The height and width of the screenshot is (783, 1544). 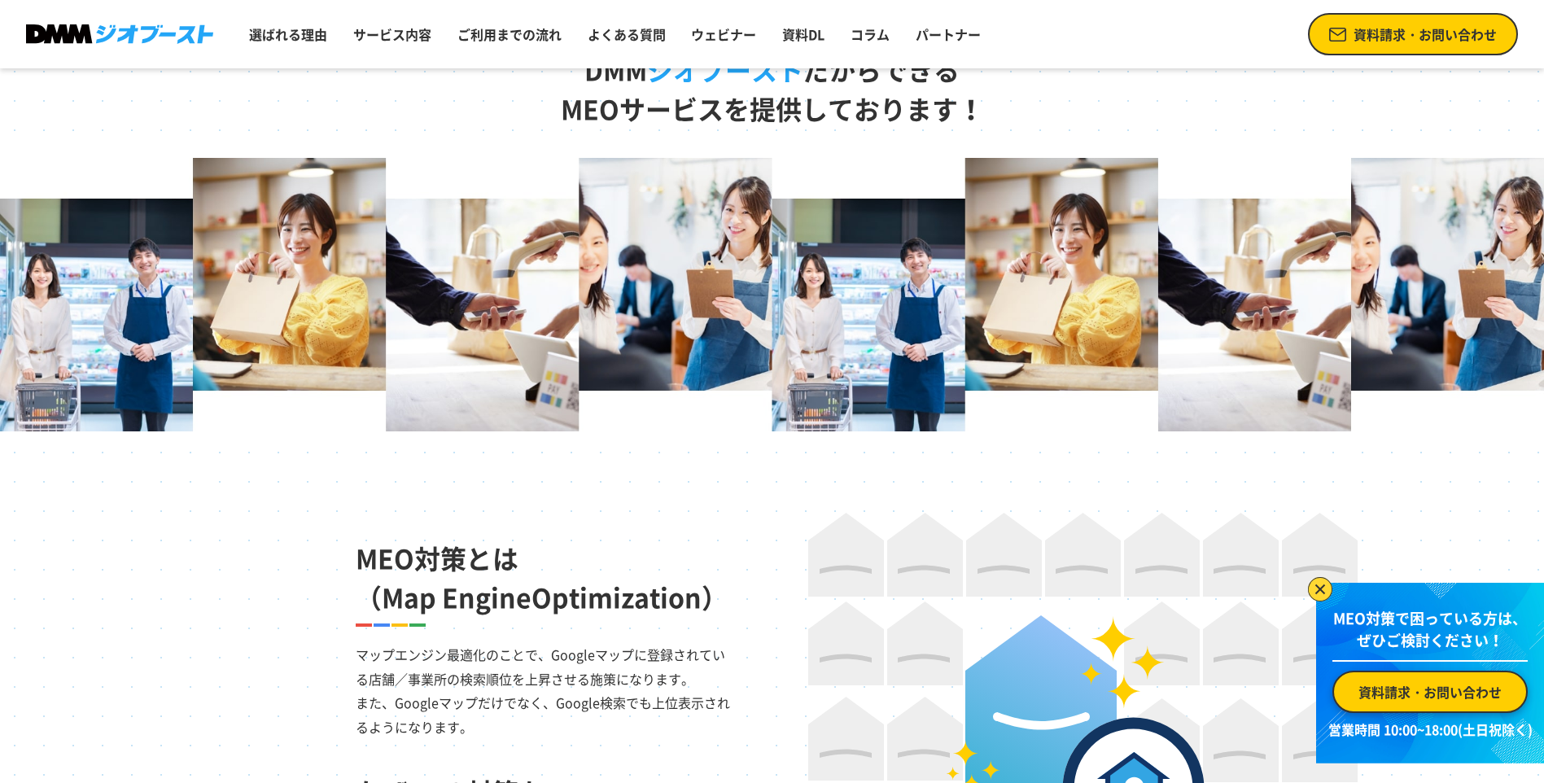 I want to click on span: ジオブースト, so click(x=725, y=69).